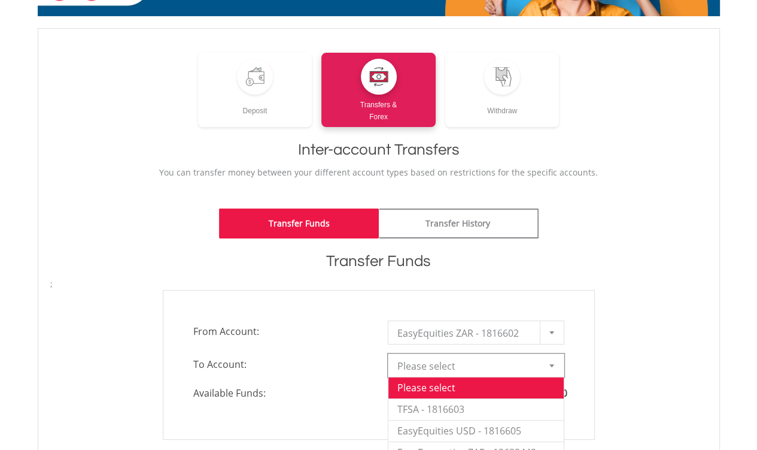 The image size is (757, 450). Describe the element at coordinates (255, 105) in the screenshot. I see `div: Deposit` at that location.